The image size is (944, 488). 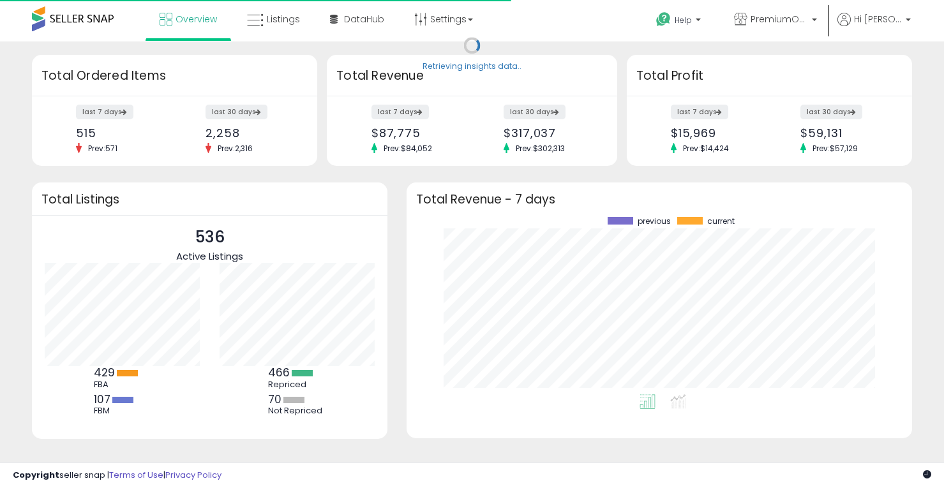 What do you see at coordinates (780, 19) in the screenshot?
I see `span: PremiumOutdoorGrills` at bounding box center [780, 19].